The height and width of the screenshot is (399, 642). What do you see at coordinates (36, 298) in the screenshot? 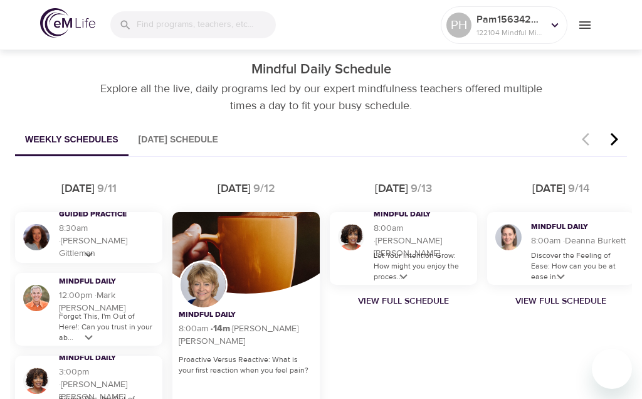
I see `img: Mark Pirtle` at bounding box center [36, 298].